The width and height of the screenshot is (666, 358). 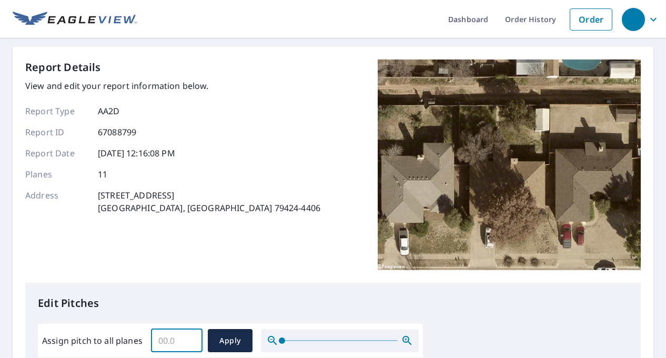 I want to click on a: Order, so click(x=591, y=19).